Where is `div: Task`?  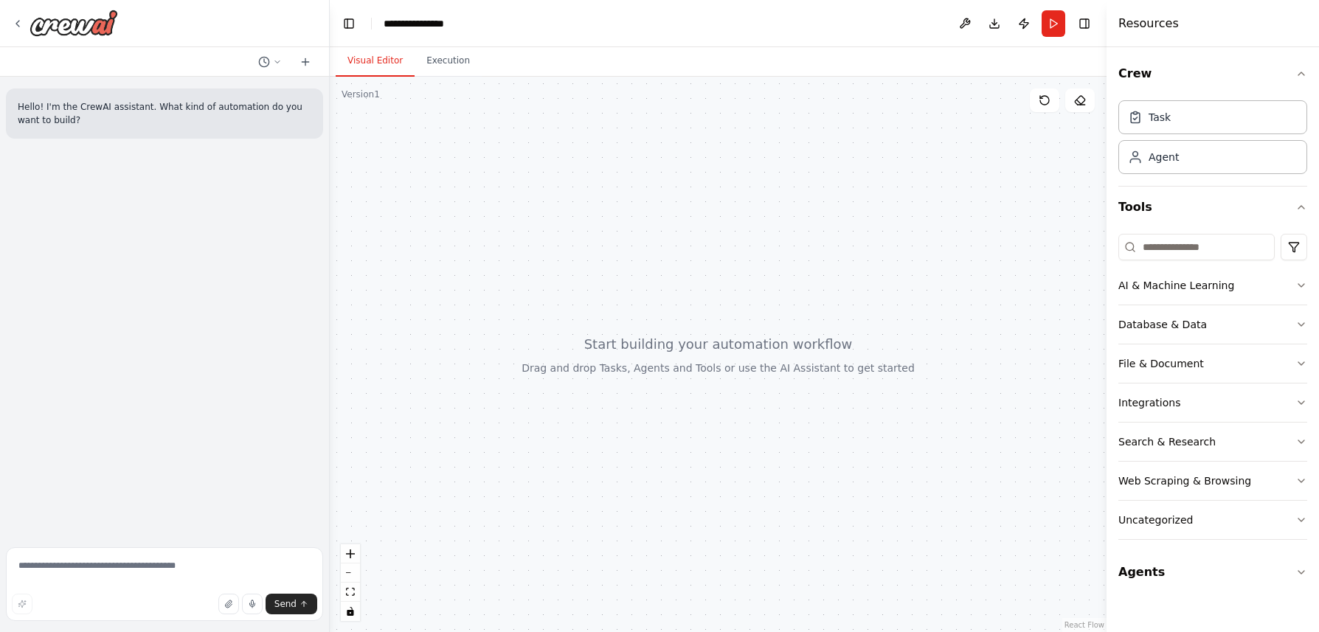 div: Task is located at coordinates (1160, 117).